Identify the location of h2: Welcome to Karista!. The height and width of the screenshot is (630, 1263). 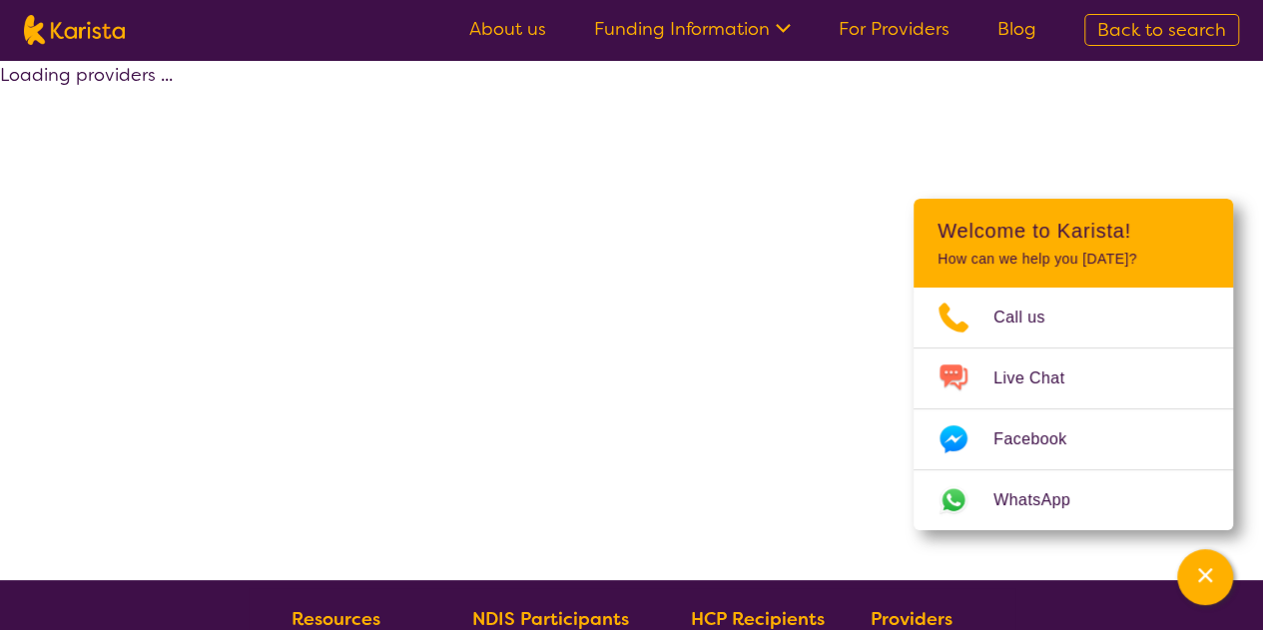
(1074, 231).